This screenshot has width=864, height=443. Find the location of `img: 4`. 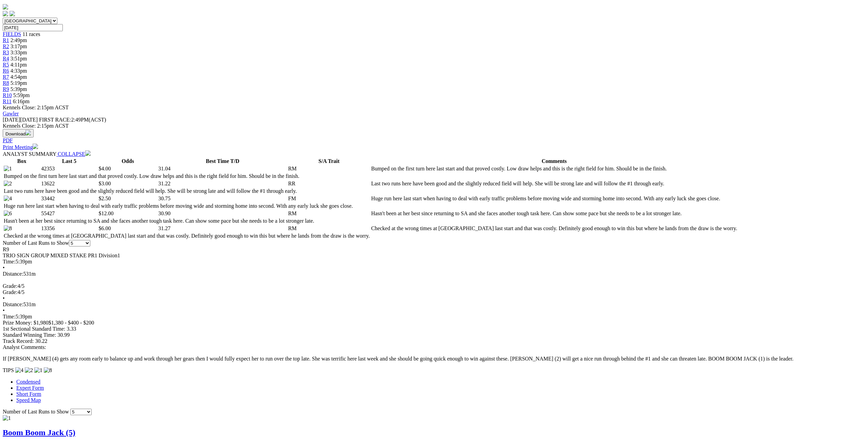

img: 4 is located at coordinates (8, 199).